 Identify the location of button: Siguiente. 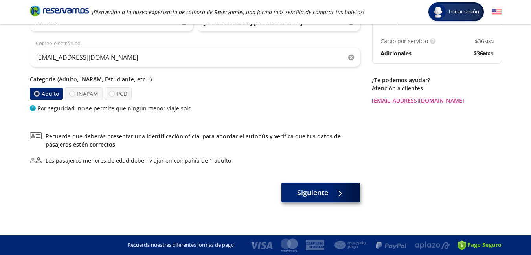
(321, 192).